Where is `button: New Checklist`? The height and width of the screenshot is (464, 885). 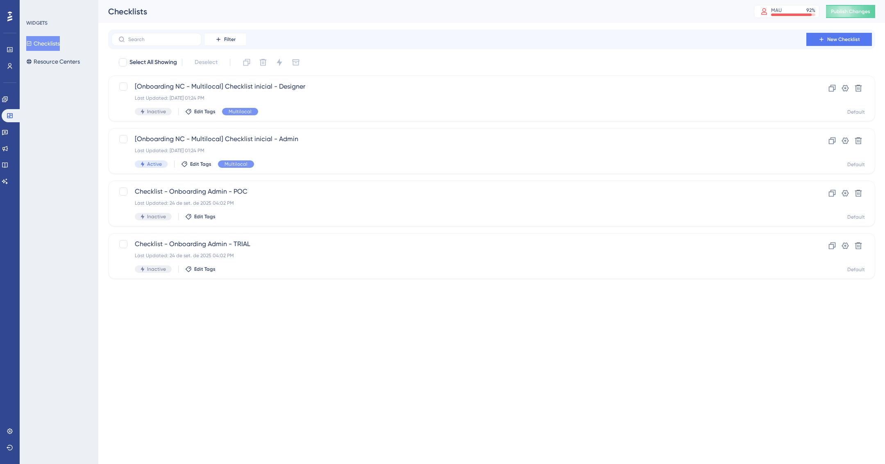
button: New Checklist is located at coordinates (839, 39).